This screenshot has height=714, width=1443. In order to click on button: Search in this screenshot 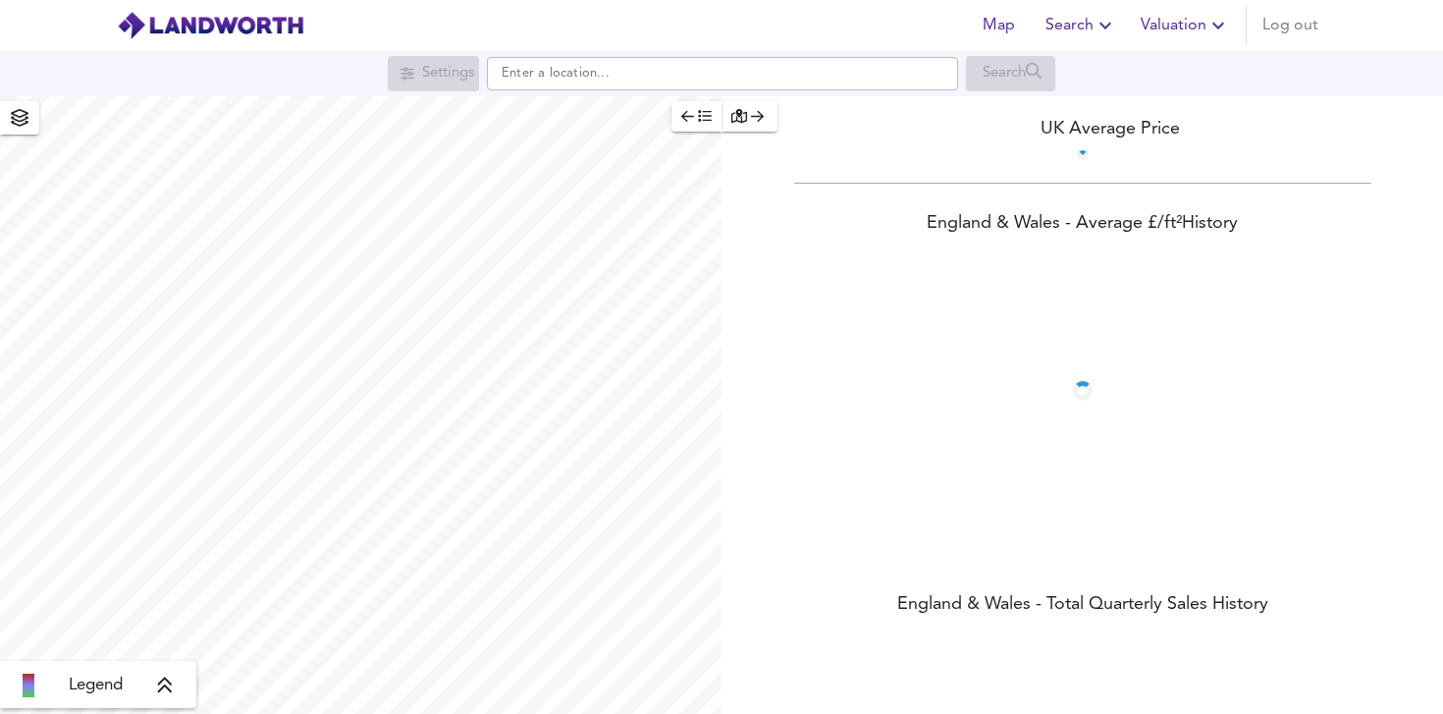, I will do `click(1081, 26)`.